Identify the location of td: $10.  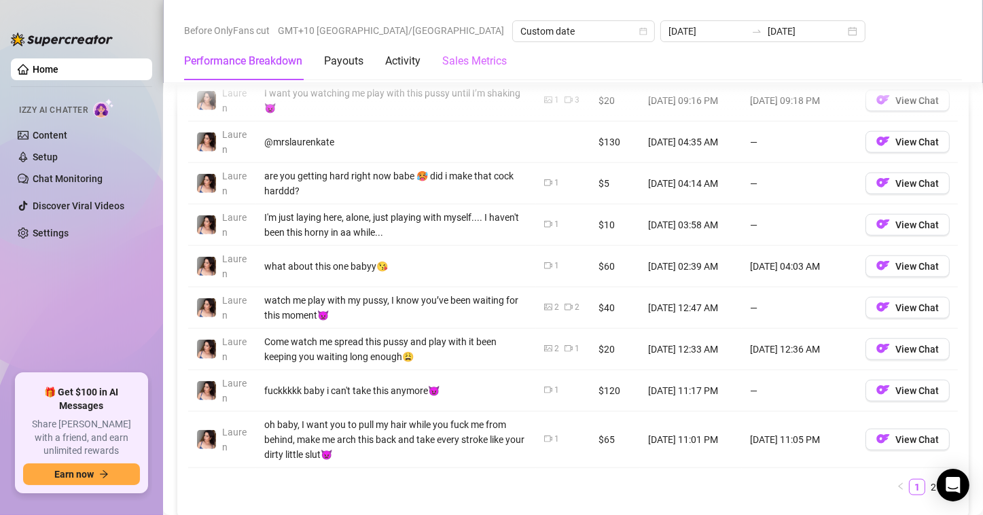
(615, 225).